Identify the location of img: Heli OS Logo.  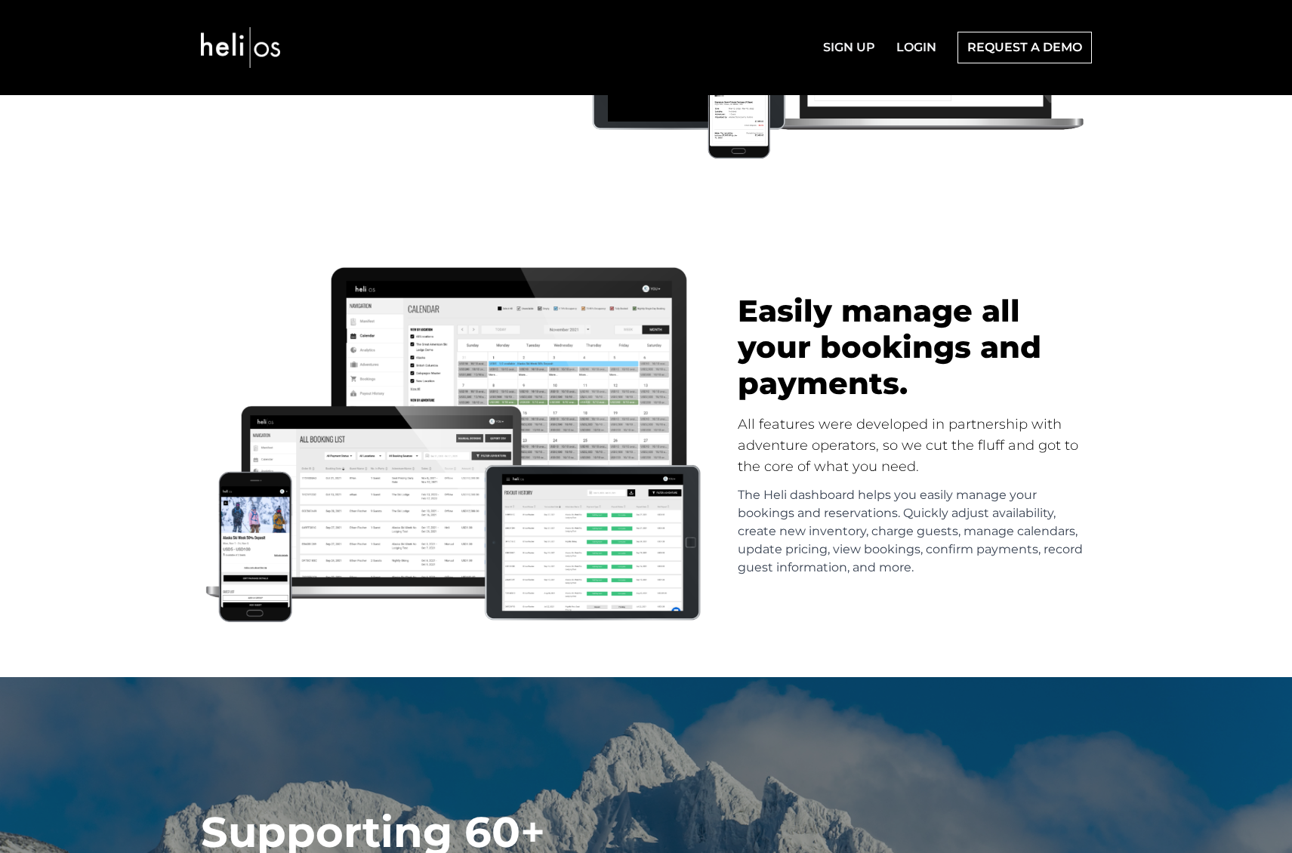
(240, 48).